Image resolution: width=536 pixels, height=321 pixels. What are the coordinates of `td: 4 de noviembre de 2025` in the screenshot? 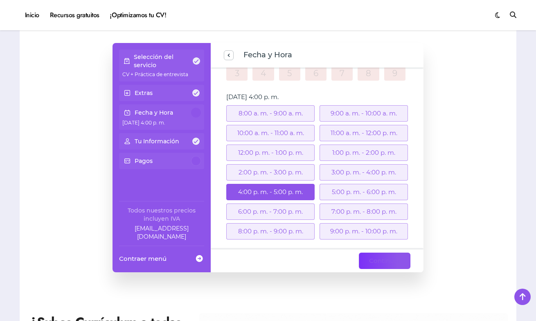 It's located at (263, 73).